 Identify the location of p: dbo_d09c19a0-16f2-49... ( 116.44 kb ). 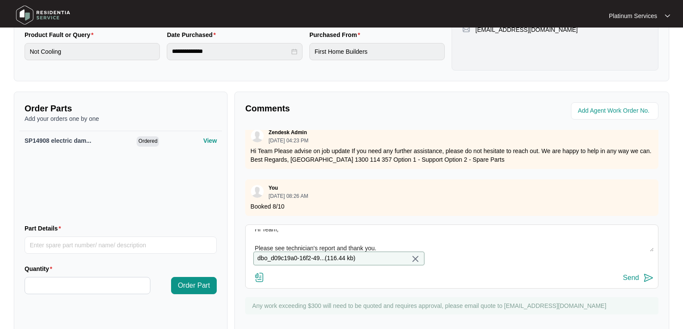
(306, 259).